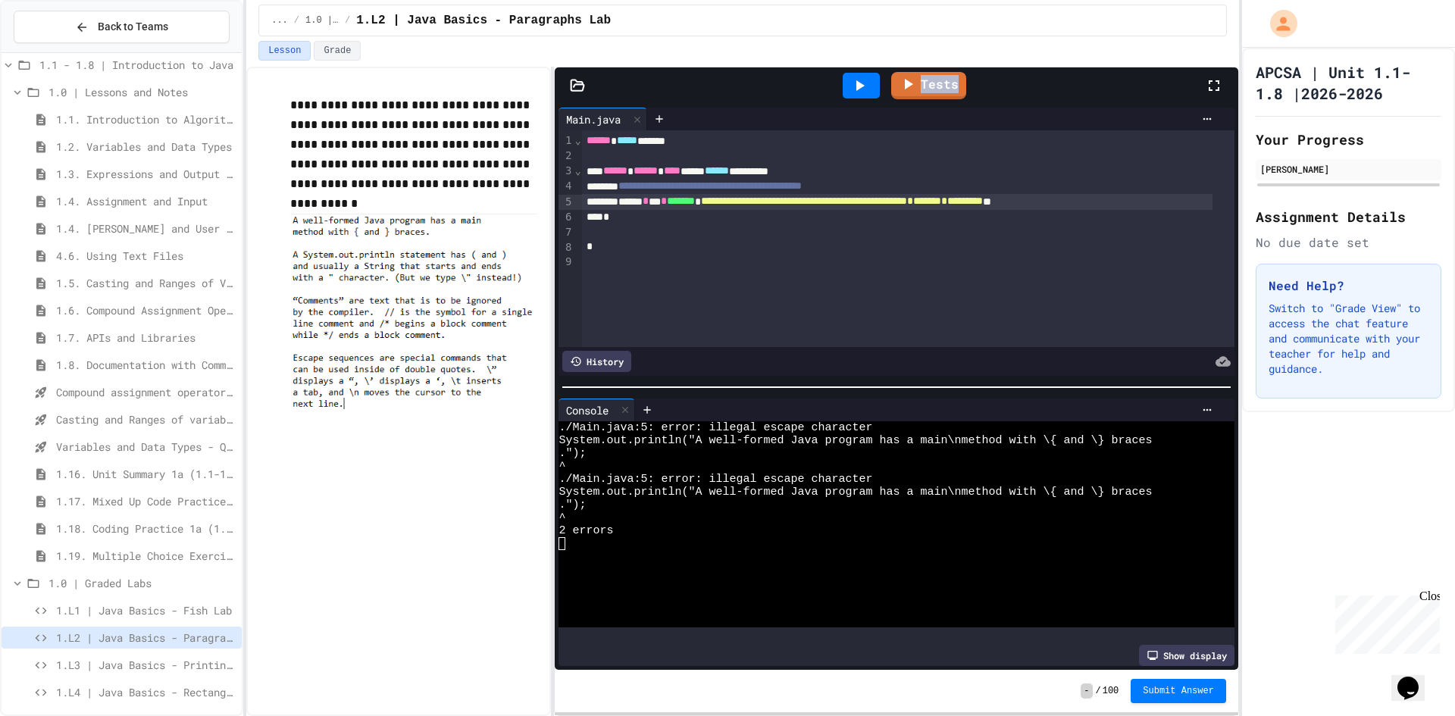 The width and height of the screenshot is (1455, 716). What do you see at coordinates (146, 446) in the screenshot?
I see `span: Variables and Data Types - Quiz` at bounding box center [146, 446].